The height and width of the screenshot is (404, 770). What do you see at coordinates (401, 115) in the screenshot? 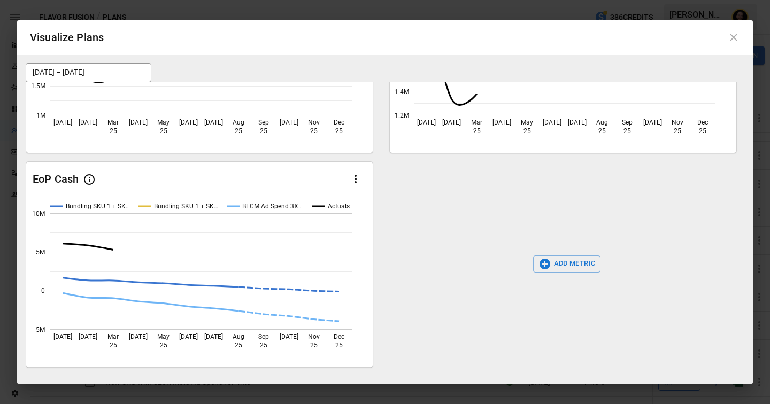
I see `text: 1.2M` at bounding box center [401, 115].